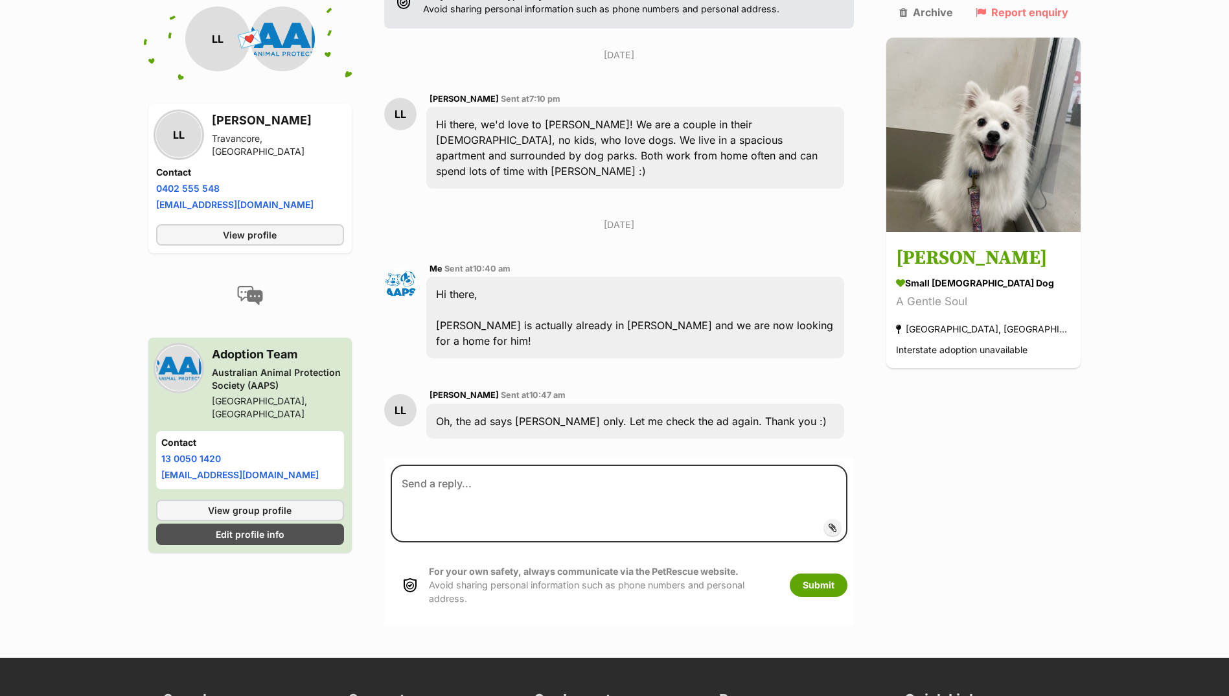  Describe the element at coordinates (436, 268) in the screenshot. I see `span: Me` at that location.